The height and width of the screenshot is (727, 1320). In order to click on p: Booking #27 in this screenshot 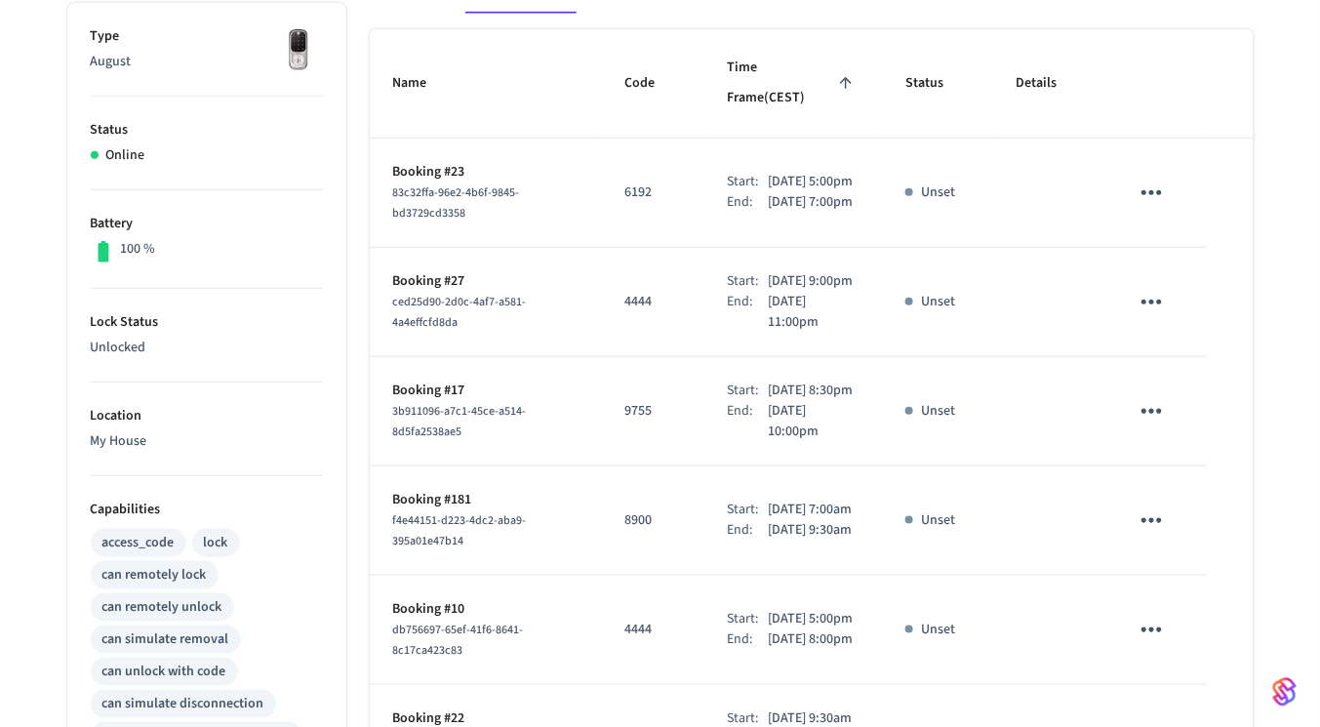, I will do `click(486, 281)`.